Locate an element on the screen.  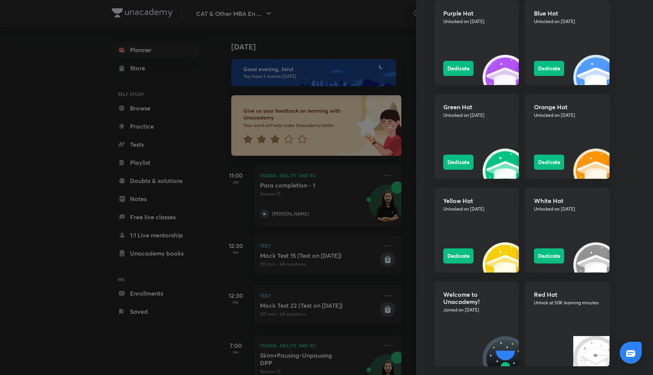
h5: Green Hat is located at coordinates (477, 107).